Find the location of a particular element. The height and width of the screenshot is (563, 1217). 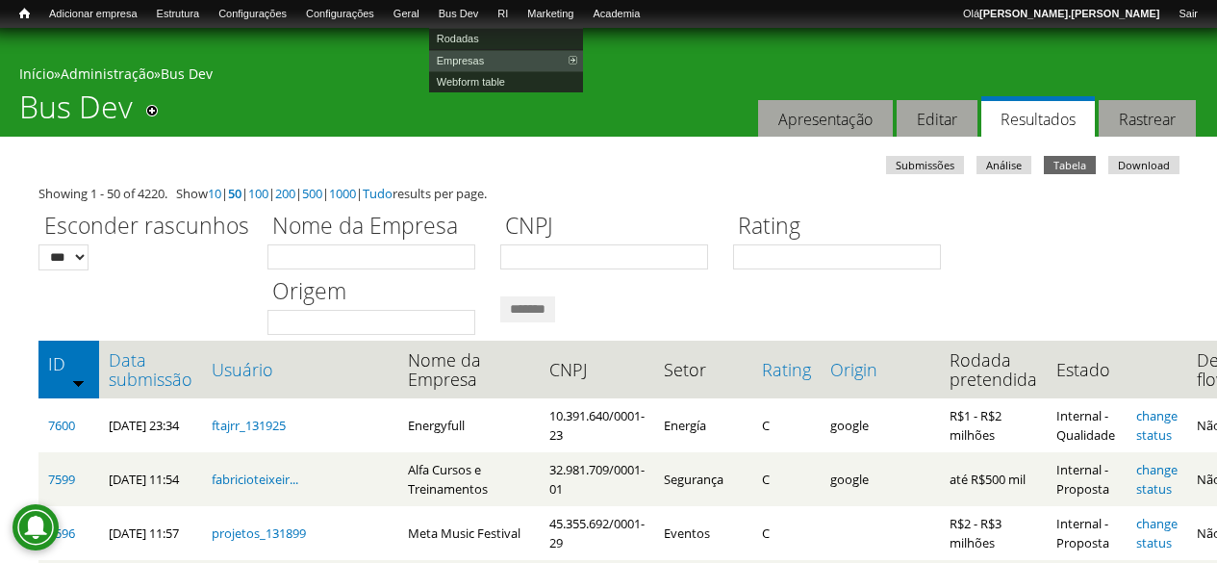

a: Editar is located at coordinates (937, 118).